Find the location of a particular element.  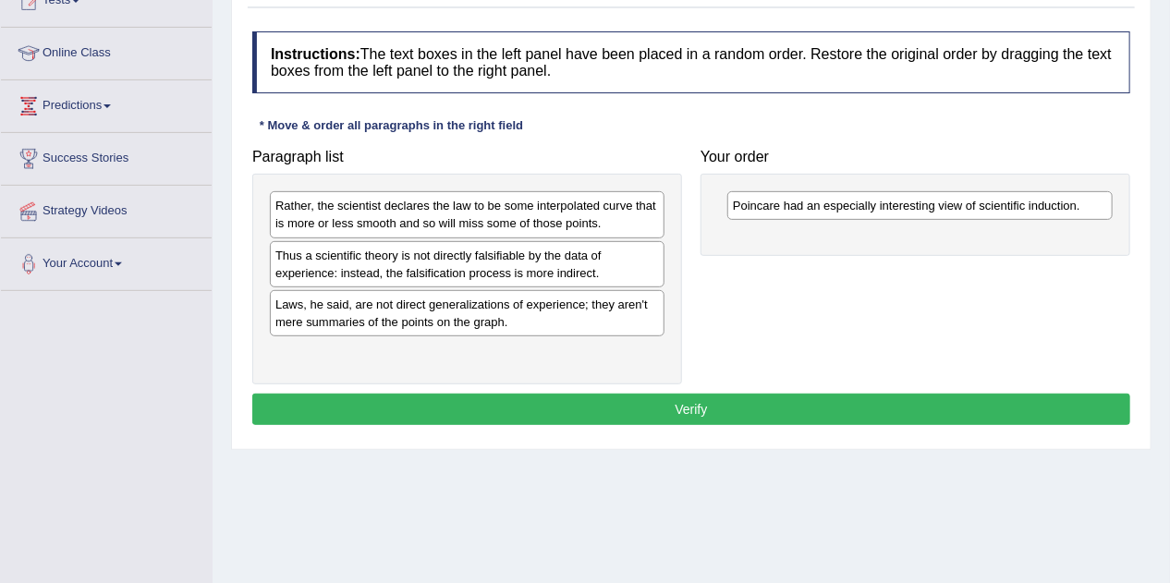

a: Strategy Videos is located at coordinates (106, 209).